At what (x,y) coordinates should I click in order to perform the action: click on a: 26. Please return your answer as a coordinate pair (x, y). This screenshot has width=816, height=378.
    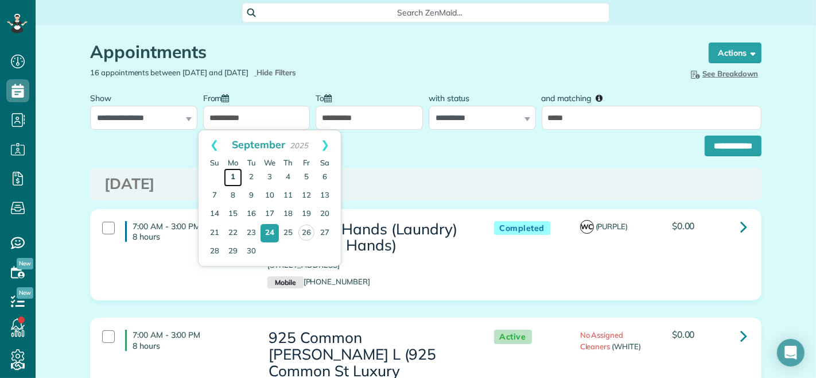
    Looking at the image, I should click on (306, 232).